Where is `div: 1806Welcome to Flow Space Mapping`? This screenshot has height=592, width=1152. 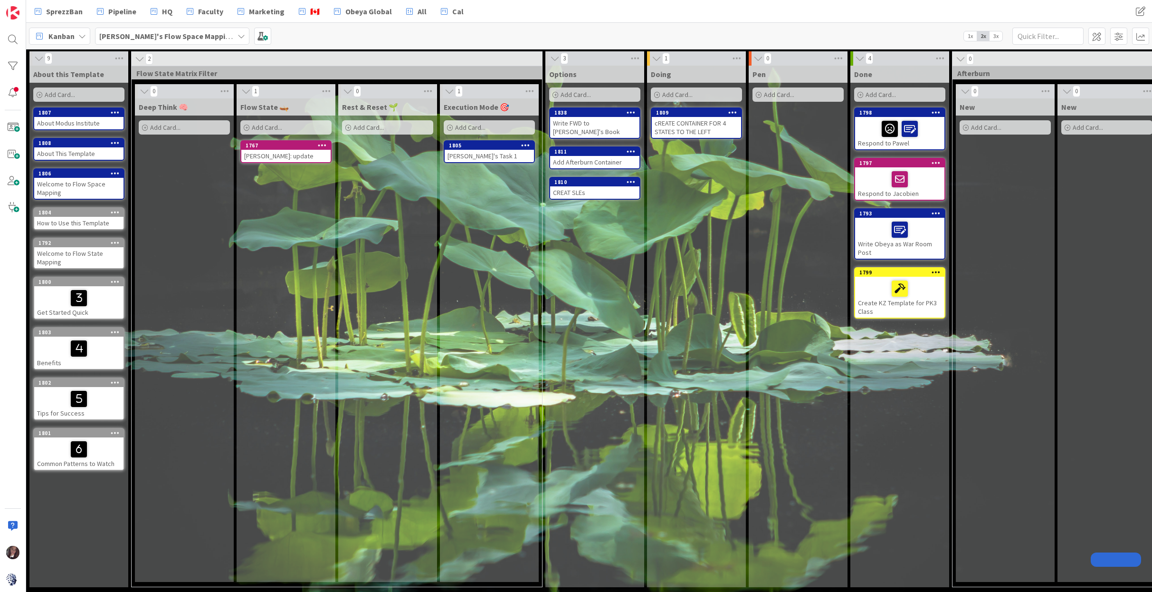 div: 1806Welcome to Flow Space Mapping is located at coordinates (79, 184).